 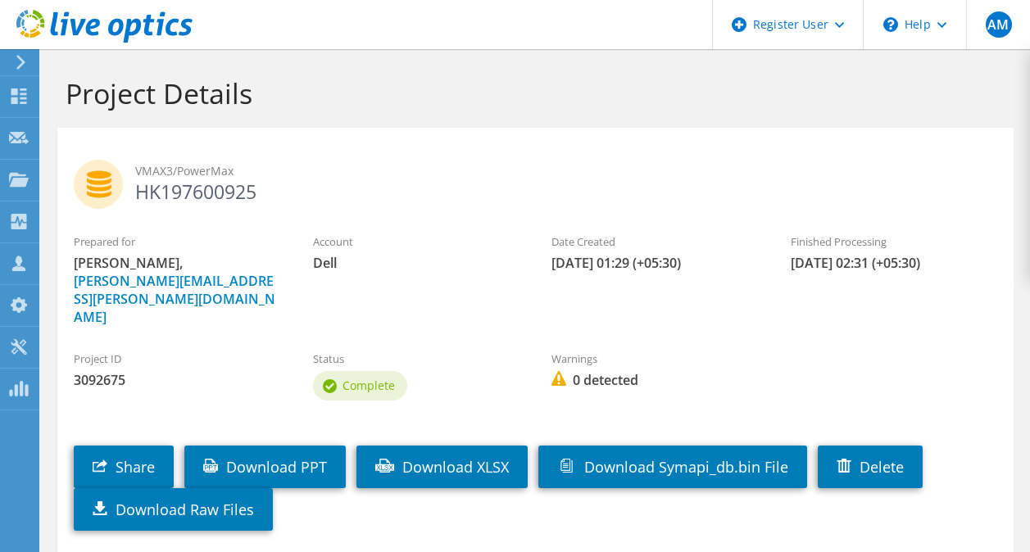 What do you see at coordinates (177, 242) in the screenshot?
I see `label: Prepared for` at bounding box center [177, 242].